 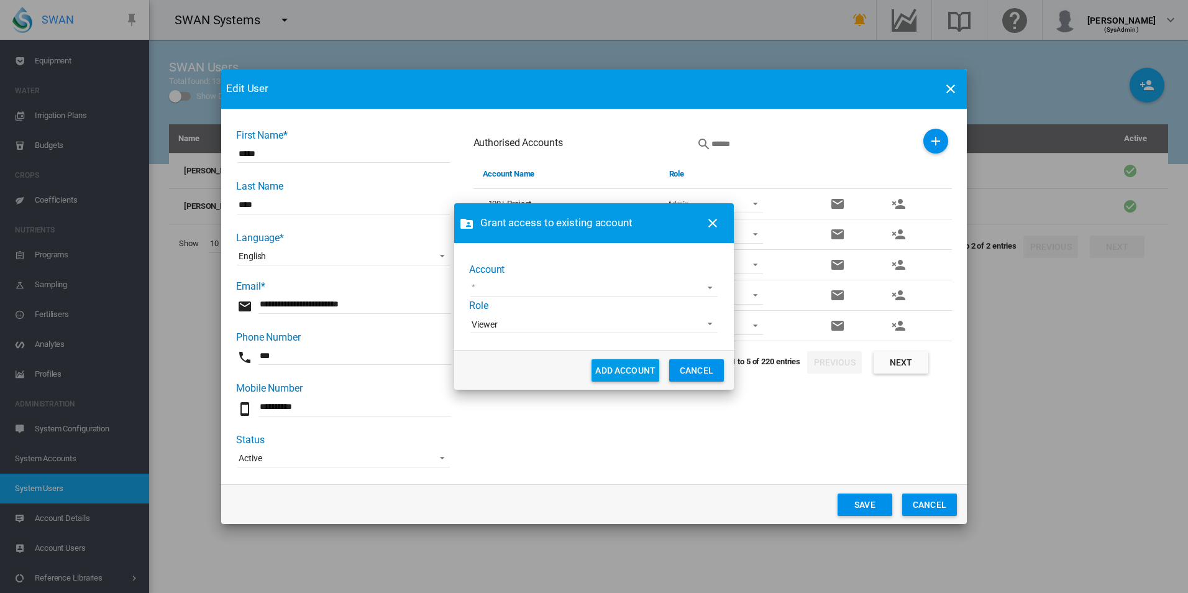 What do you see at coordinates (713, 223) in the screenshot?
I see `button: icon-close` at bounding box center [713, 223].